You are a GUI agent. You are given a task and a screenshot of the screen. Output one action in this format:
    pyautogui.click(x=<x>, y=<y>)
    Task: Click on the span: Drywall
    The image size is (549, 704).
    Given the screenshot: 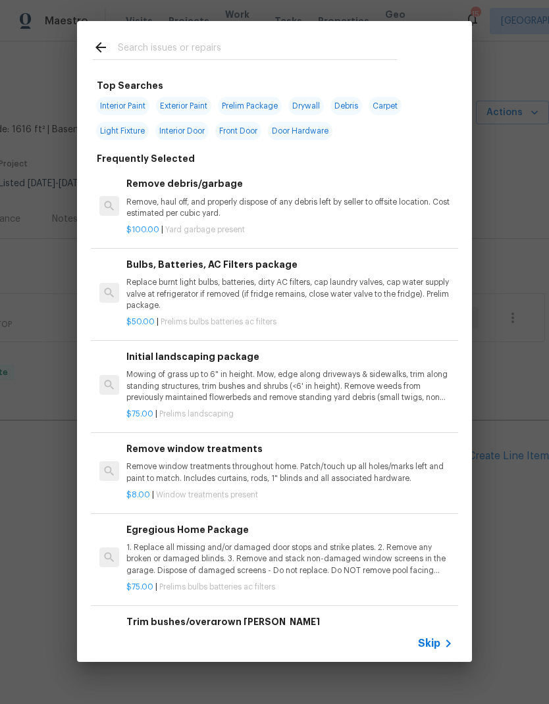 What is the action you would take?
    pyautogui.click(x=306, y=106)
    